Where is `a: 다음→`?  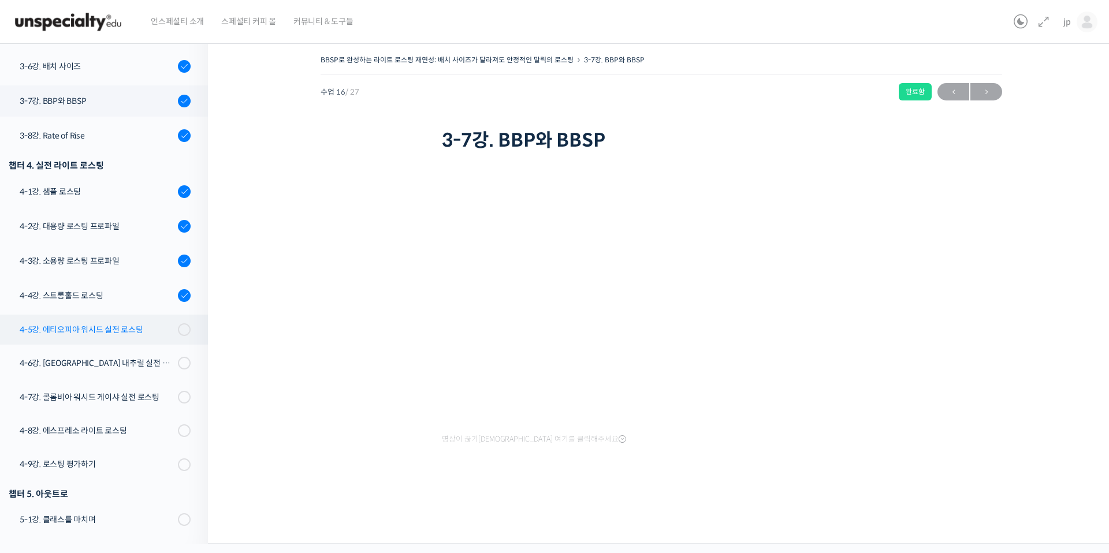 a: 다음→ is located at coordinates (986, 92).